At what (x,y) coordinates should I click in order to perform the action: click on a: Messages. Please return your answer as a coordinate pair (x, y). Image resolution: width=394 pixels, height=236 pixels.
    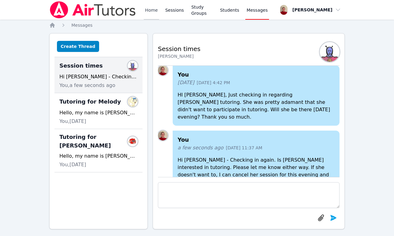
    Looking at the image, I should click on (82, 25).